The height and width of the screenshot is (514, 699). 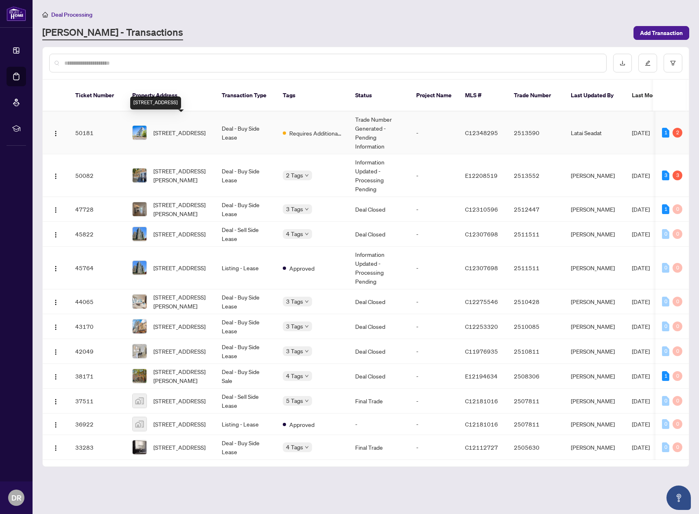 I want to click on td: Deal - Sell Side Lease, so click(x=246, y=401).